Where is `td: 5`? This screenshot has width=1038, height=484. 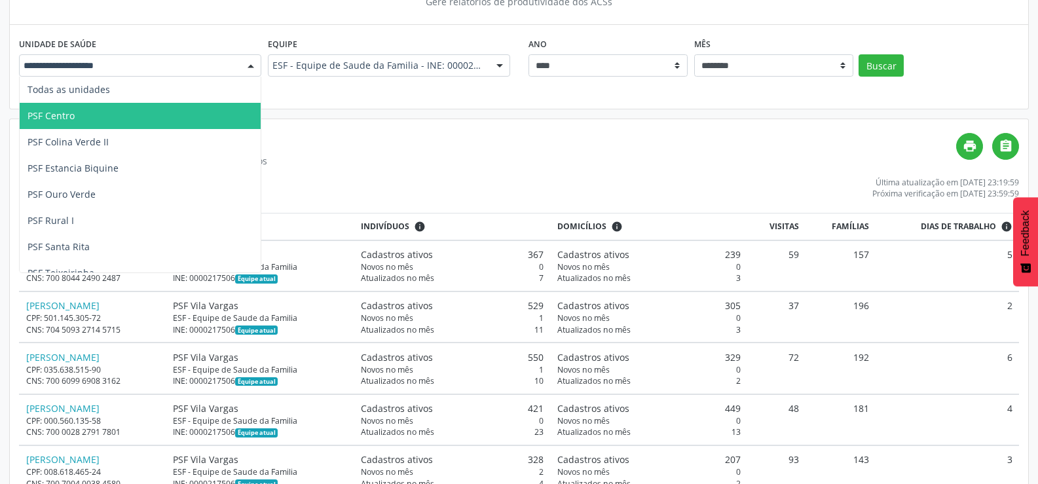 td: 5 is located at coordinates (947, 266).